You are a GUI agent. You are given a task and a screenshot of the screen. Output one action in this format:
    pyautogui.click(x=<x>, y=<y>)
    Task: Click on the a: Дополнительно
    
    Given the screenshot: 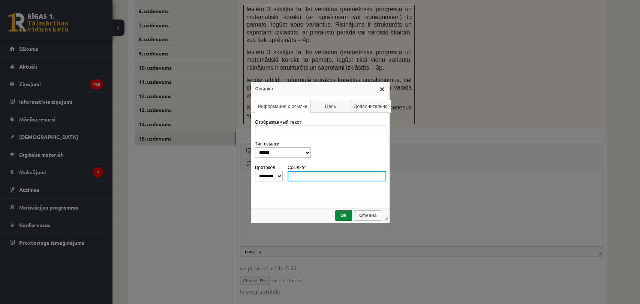 What is the action you would take?
    pyautogui.click(x=371, y=106)
    